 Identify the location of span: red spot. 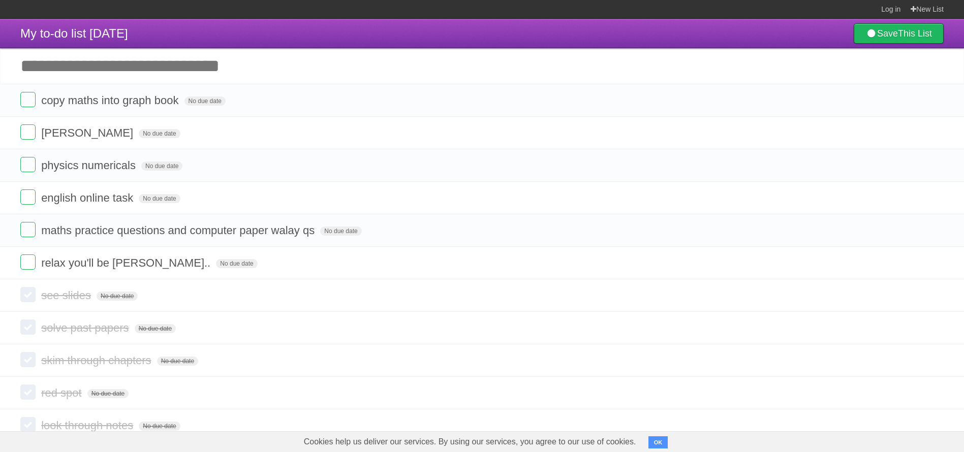
(63, 393).